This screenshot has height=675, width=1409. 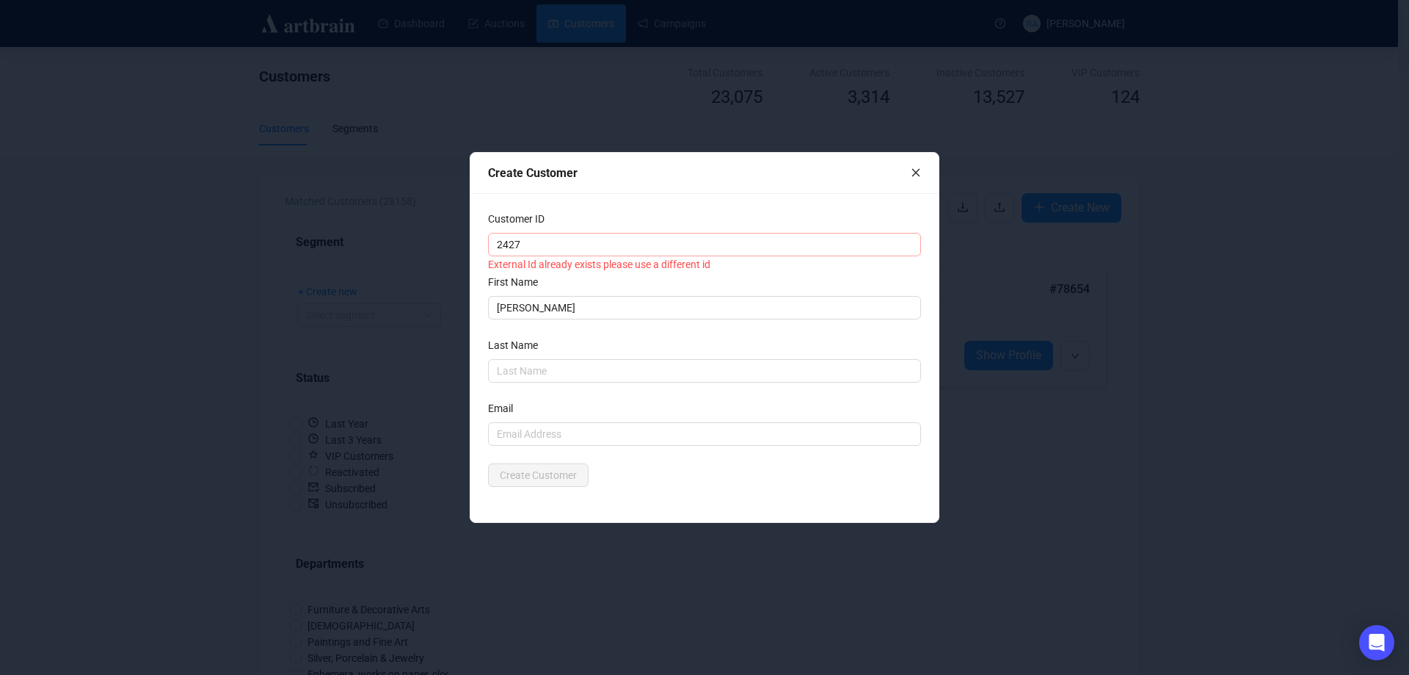 I want to click on input: Email Address, so click(x=705, y=434).